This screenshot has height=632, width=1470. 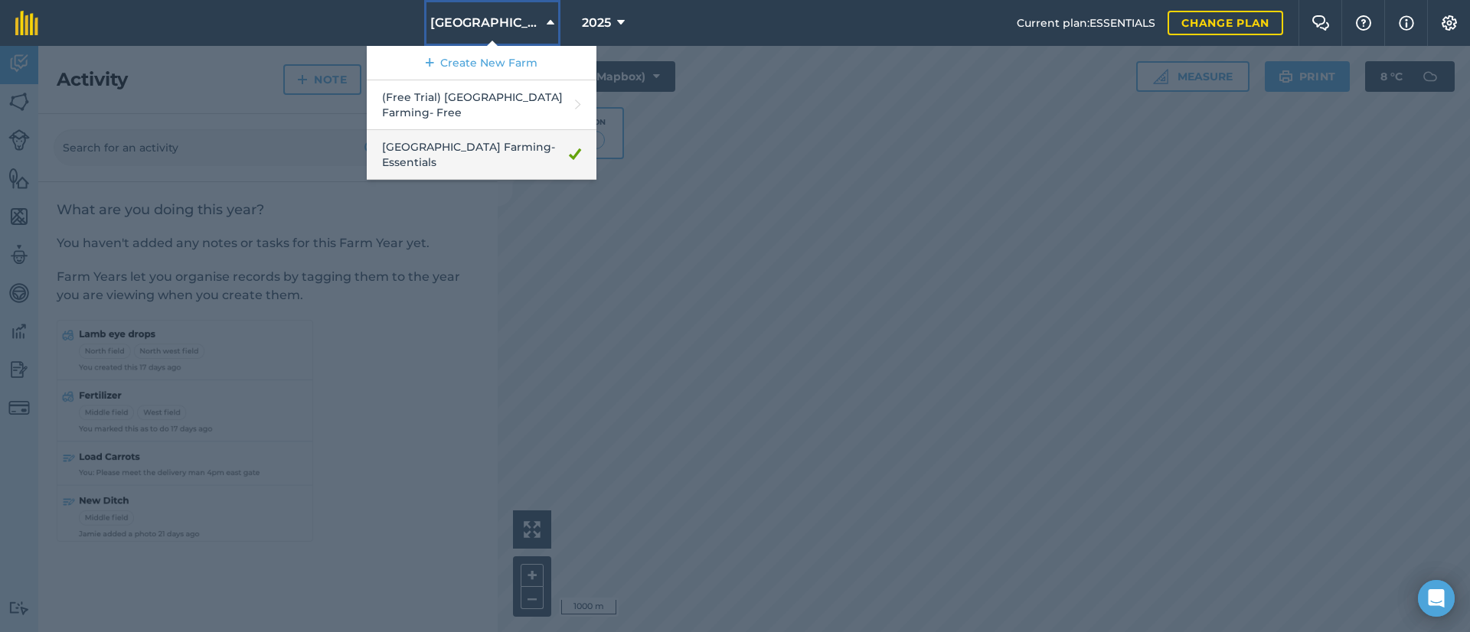 What do you see at coordinates (1406, 23) in the screenshot?
I see `img: svg+xml;base64,PHN2ZyB4bWxucz0iaHR0cDovL3d3dy53My5vcmcvMjAwMC9zdmciIHdpZHRoPSIxNyIgaGVpZ2h0PSIxNy...` at bounding box center [1406, 23].